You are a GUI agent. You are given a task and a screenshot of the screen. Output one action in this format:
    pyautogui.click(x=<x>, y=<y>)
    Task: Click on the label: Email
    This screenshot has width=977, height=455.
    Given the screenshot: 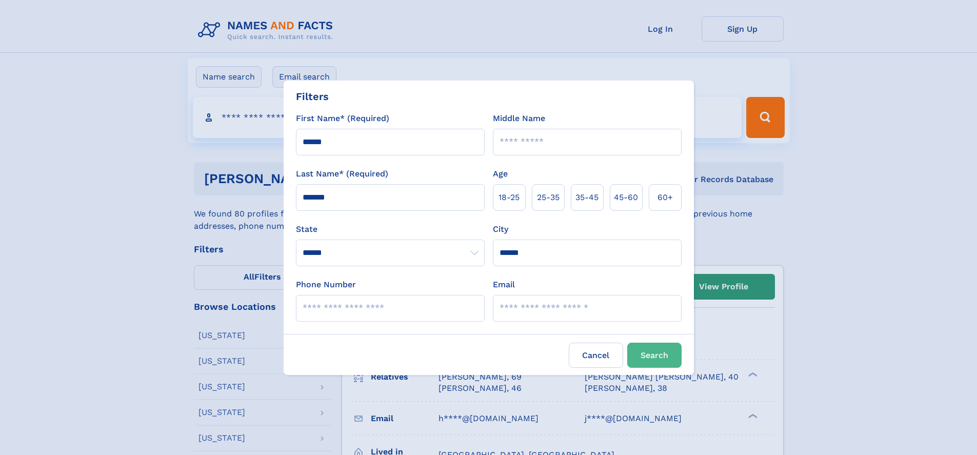 What is the action you would take?
    pyautogui.click(x=503, y=285)
    